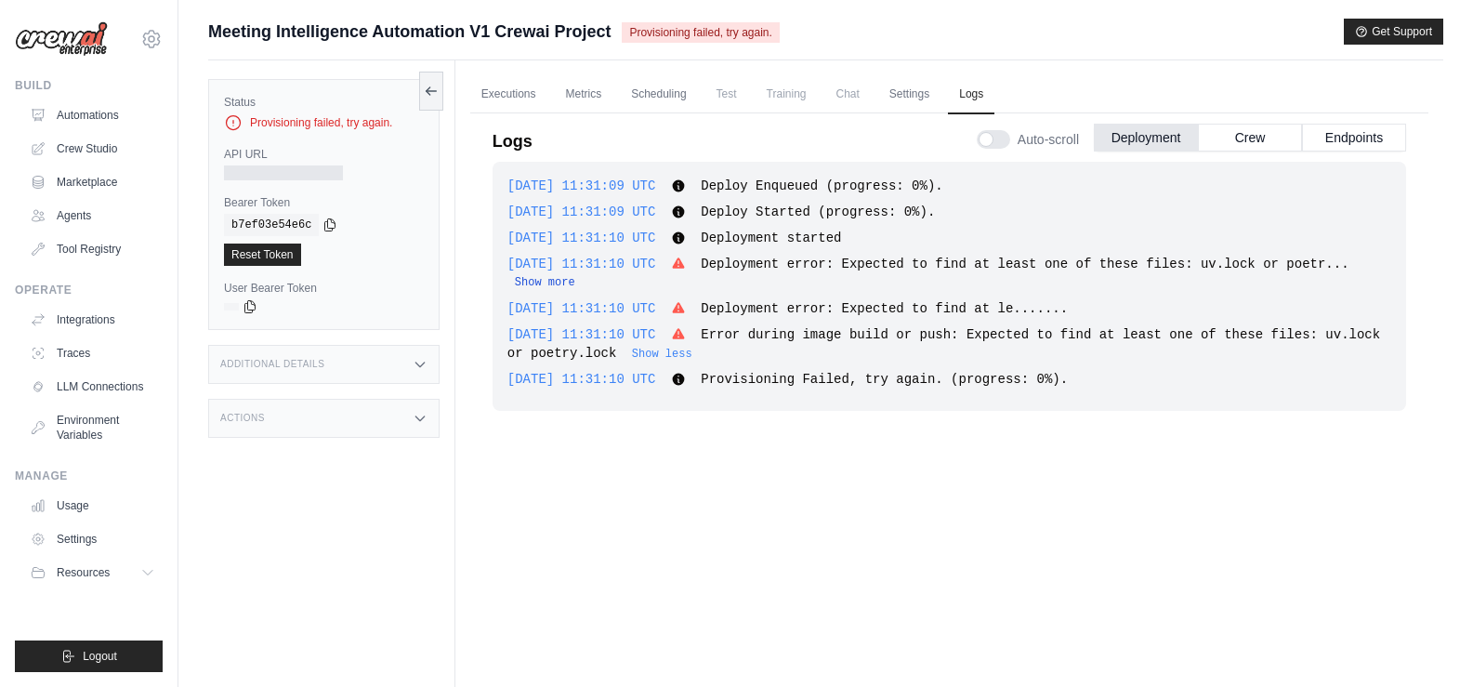  Describe the element at coordinates (92, 149) in the screenshot. I see `a: Crew Studio` at that location.